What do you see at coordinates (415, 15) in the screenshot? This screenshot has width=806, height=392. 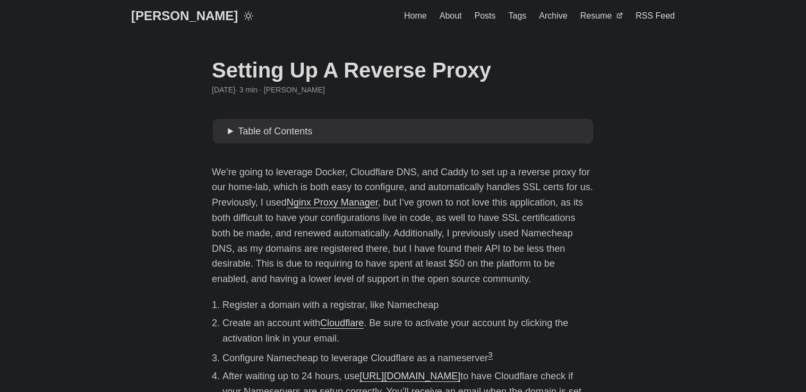 I see `span: Home` at bounding box center [415, 15].